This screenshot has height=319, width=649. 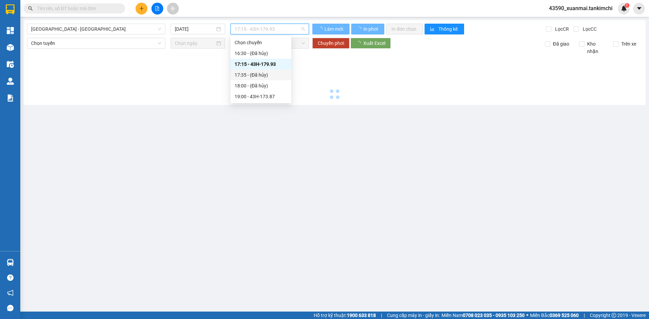 What do you see at coordinates (10, 30) in the screenshot?
I see `img: dashboard-icon` at bounding box center [10, 30].